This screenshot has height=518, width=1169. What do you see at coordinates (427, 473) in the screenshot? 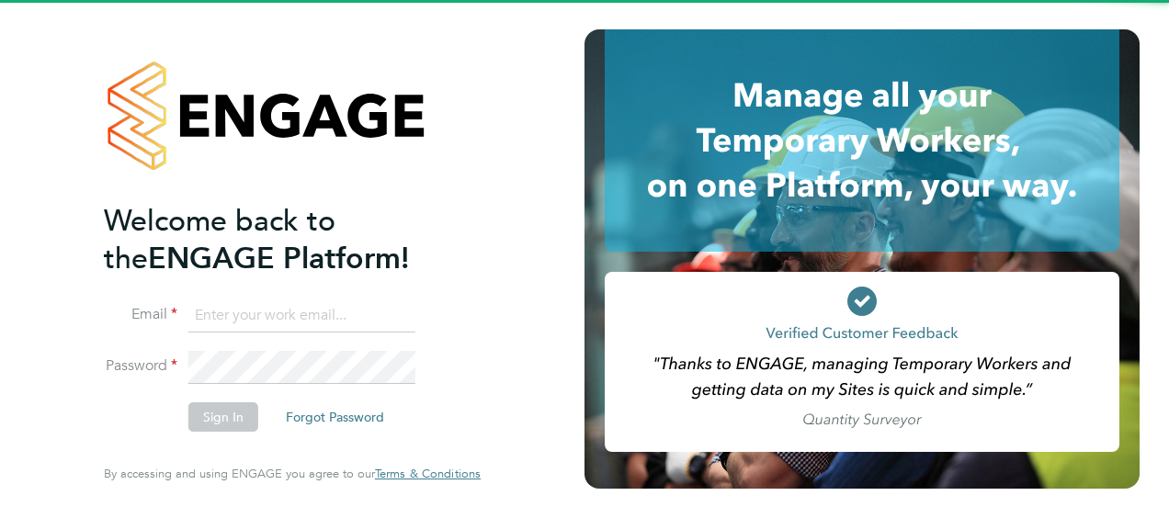
I see `span: Terms & Conditions` at bounding box center [427, 473].